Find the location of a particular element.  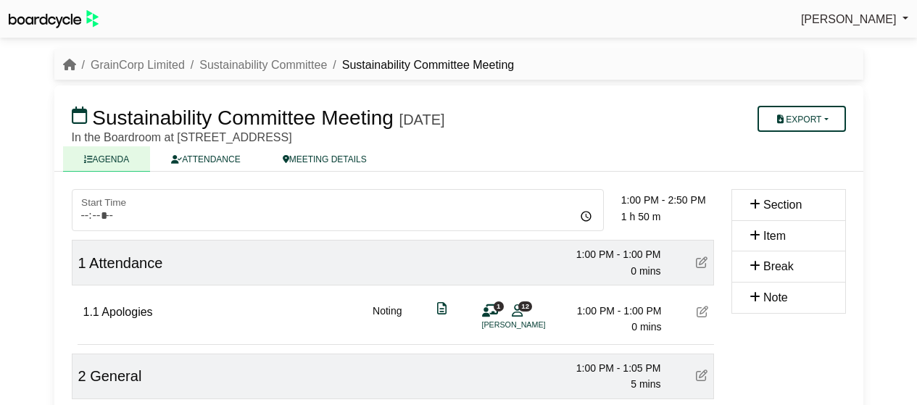

span: 12 is located at coordinates (525, 306).